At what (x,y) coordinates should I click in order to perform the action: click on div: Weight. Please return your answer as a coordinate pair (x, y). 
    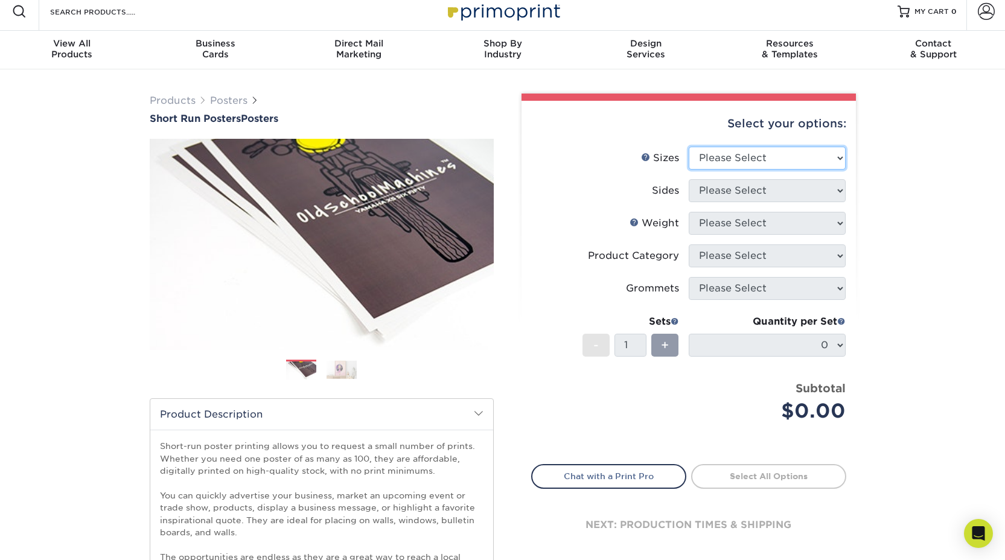
    Looking at the image, I should click on (655, 223).